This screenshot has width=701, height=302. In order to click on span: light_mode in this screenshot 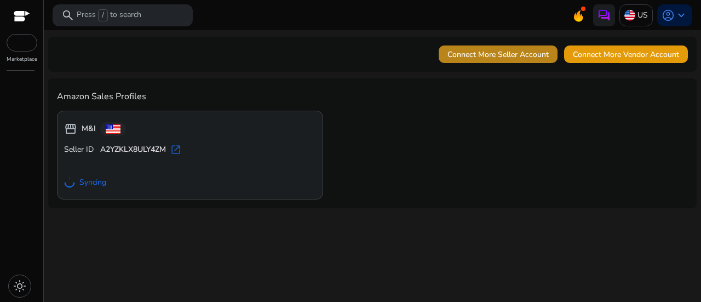, I will do `click(20, 286)`.